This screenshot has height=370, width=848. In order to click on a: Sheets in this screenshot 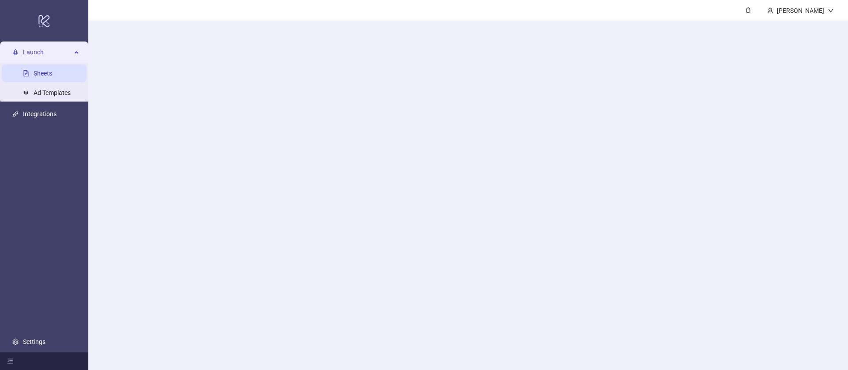, I will do `click(43, 73)`.